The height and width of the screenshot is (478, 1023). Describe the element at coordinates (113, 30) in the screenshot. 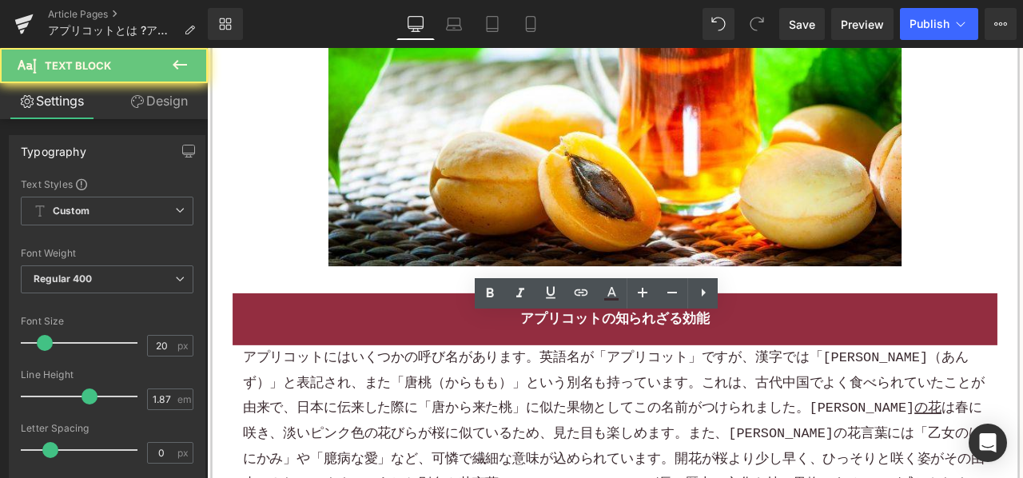

I see `span: アプリコットとは ?アプリコット 味、アプリコット 果物について解説` at that location.